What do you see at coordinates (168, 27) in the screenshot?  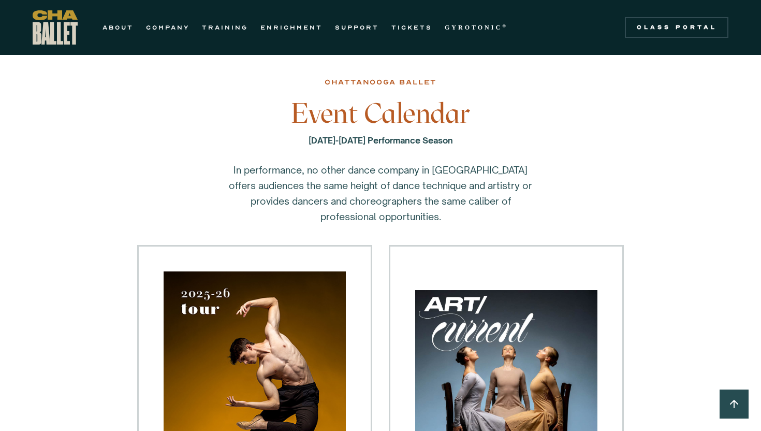 I see `a: COMPANY` at bounding box center [168, 27].